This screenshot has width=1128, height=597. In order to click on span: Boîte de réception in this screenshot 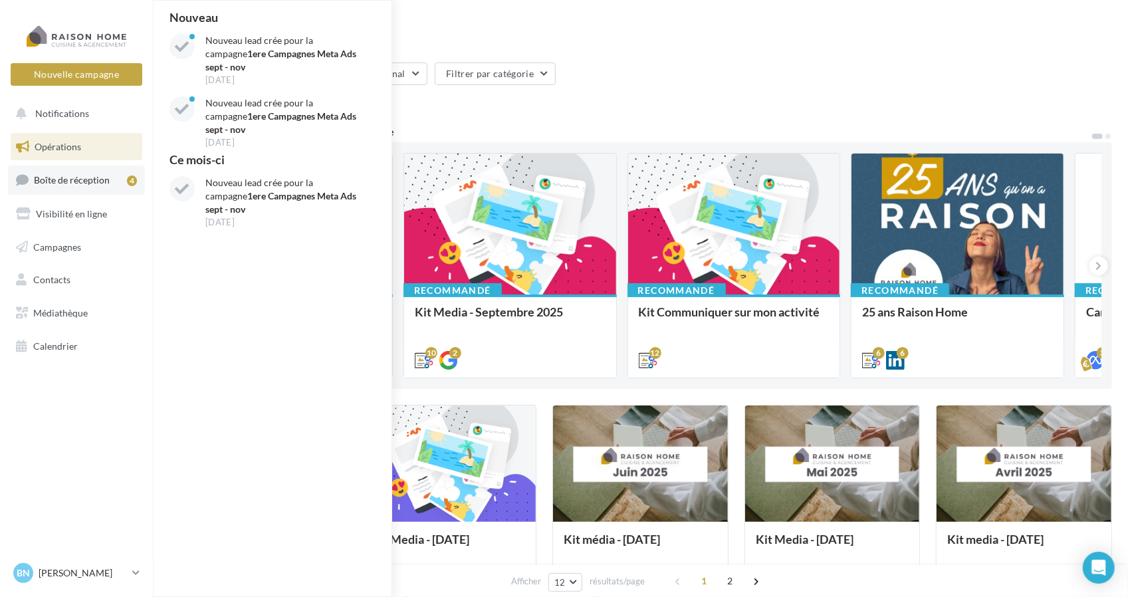, I will do `click(72, 179)`.